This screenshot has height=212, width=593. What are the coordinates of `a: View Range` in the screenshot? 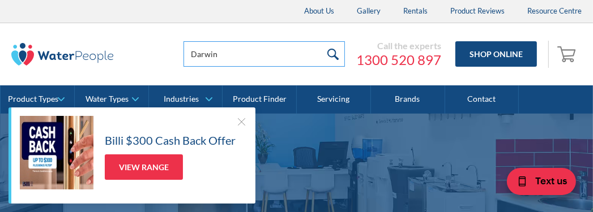 It's located at (144, 167).